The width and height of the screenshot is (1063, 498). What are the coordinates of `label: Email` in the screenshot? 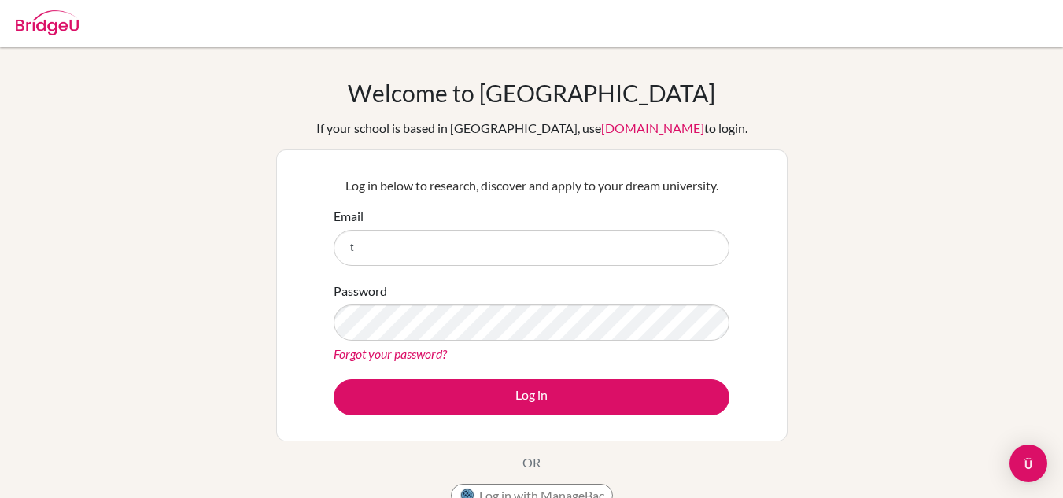 It's located at (348, 216).